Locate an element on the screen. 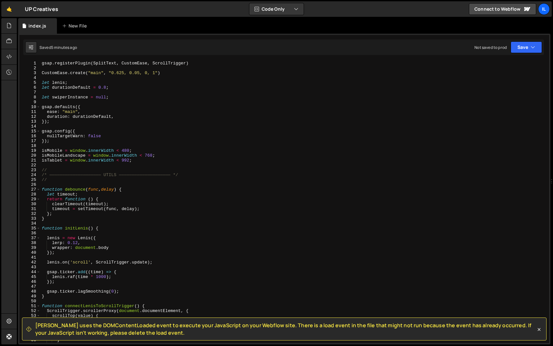 The image size is (553, 346). div: Il is located at coordinates (544, 9).